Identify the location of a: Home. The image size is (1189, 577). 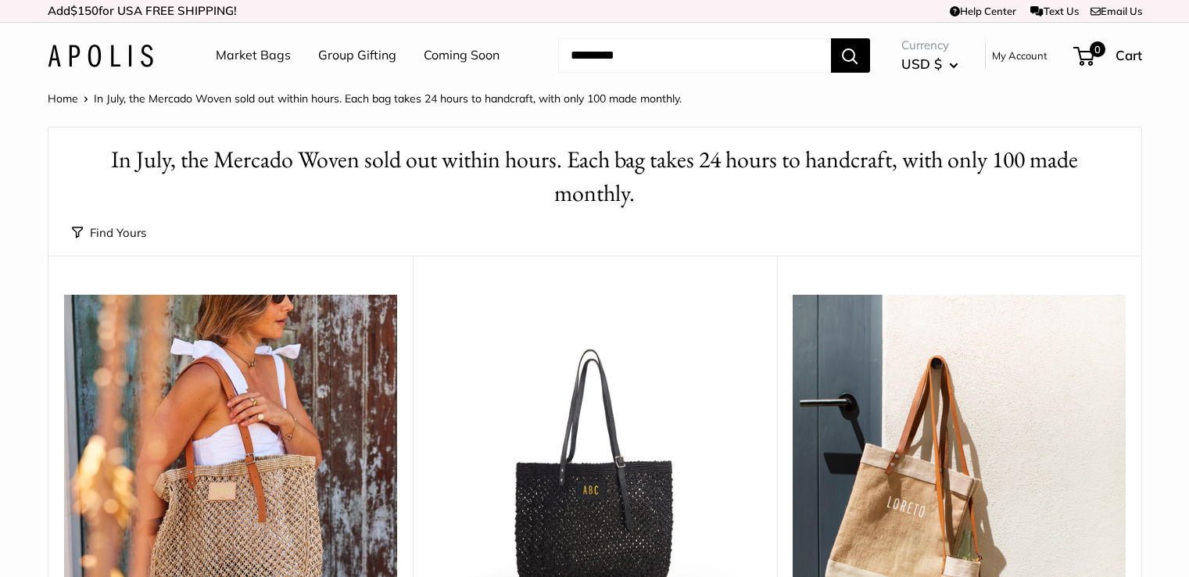
(63, 98).